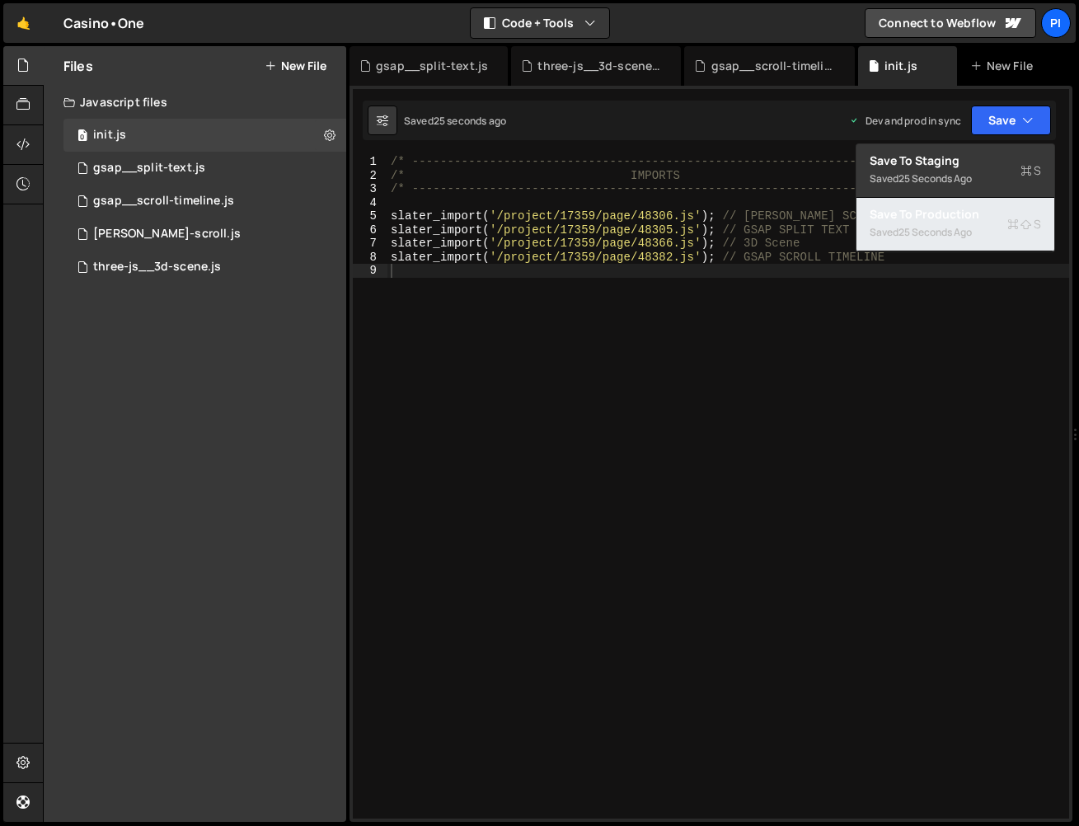  I want to click on div: 7, so click(370, 243).